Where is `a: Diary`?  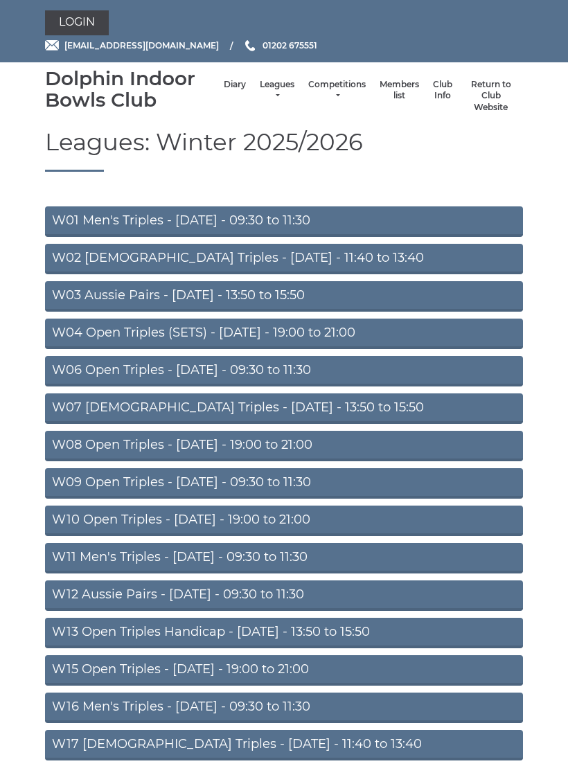
a: Diary is located at coordinates (235, 84).